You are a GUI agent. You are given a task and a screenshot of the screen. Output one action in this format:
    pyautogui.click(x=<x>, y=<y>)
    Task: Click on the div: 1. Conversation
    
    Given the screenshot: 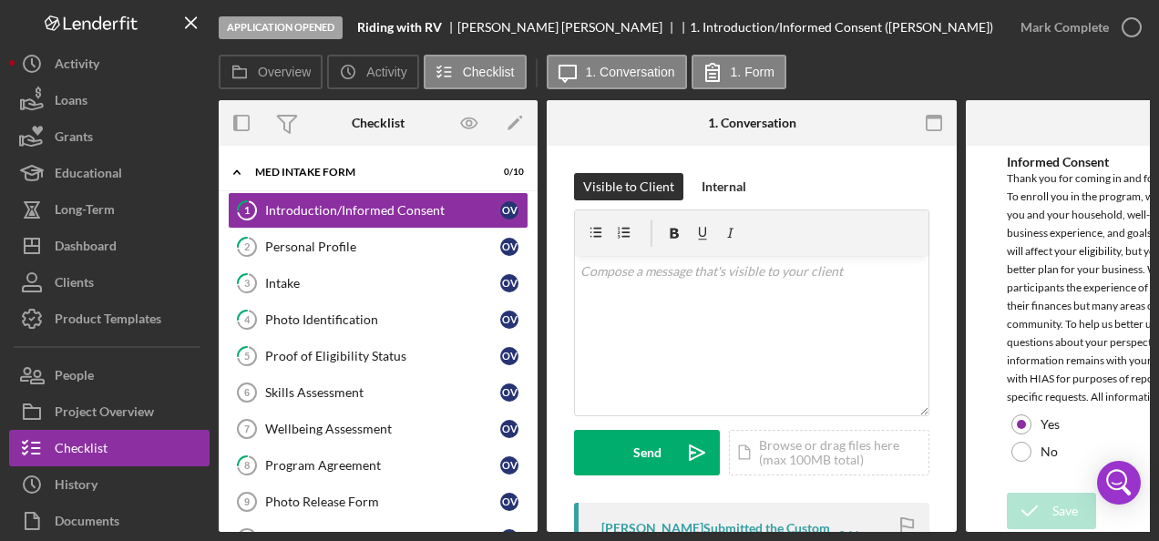 What is the action you would take?
    pyautogui.click(x=752, y=123)
    